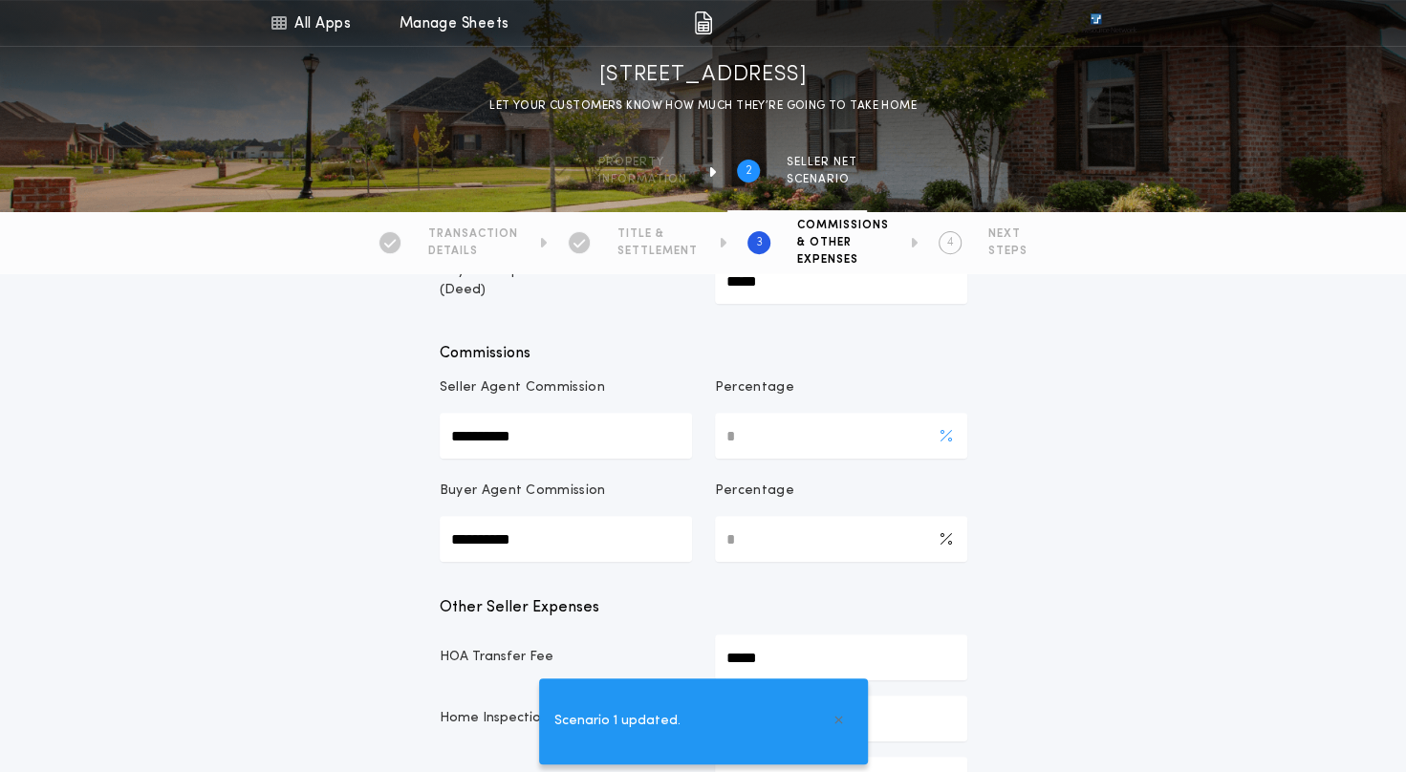 The width and height of the screenshot is (1406, 772). I want to click on span: information, so click(642, 180).